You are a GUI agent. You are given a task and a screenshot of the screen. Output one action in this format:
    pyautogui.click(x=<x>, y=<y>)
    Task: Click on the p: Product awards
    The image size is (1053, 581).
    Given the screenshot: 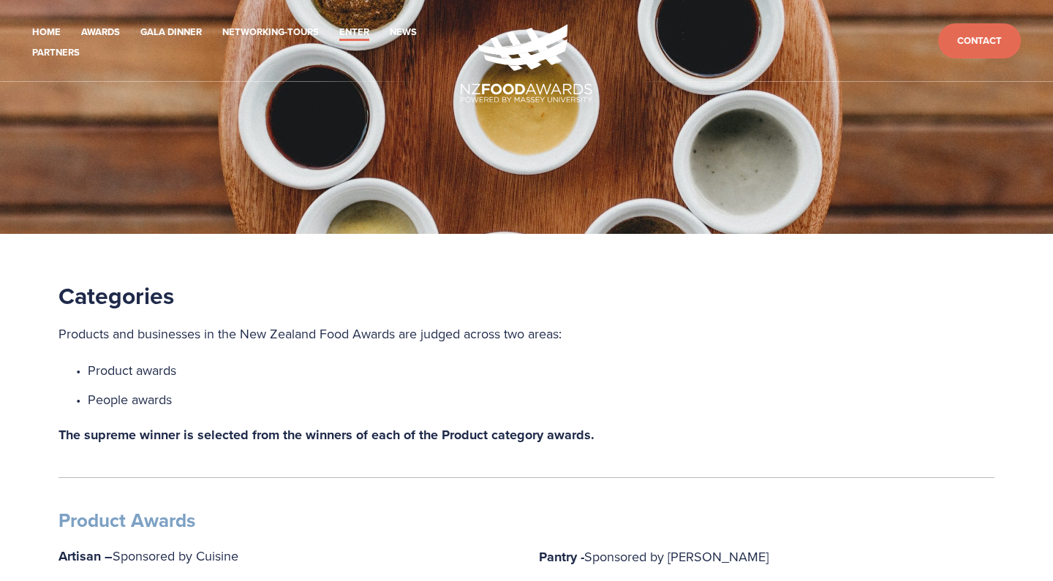 What is the action you would take?
    pyautogui.click(x=541, y=371)
    